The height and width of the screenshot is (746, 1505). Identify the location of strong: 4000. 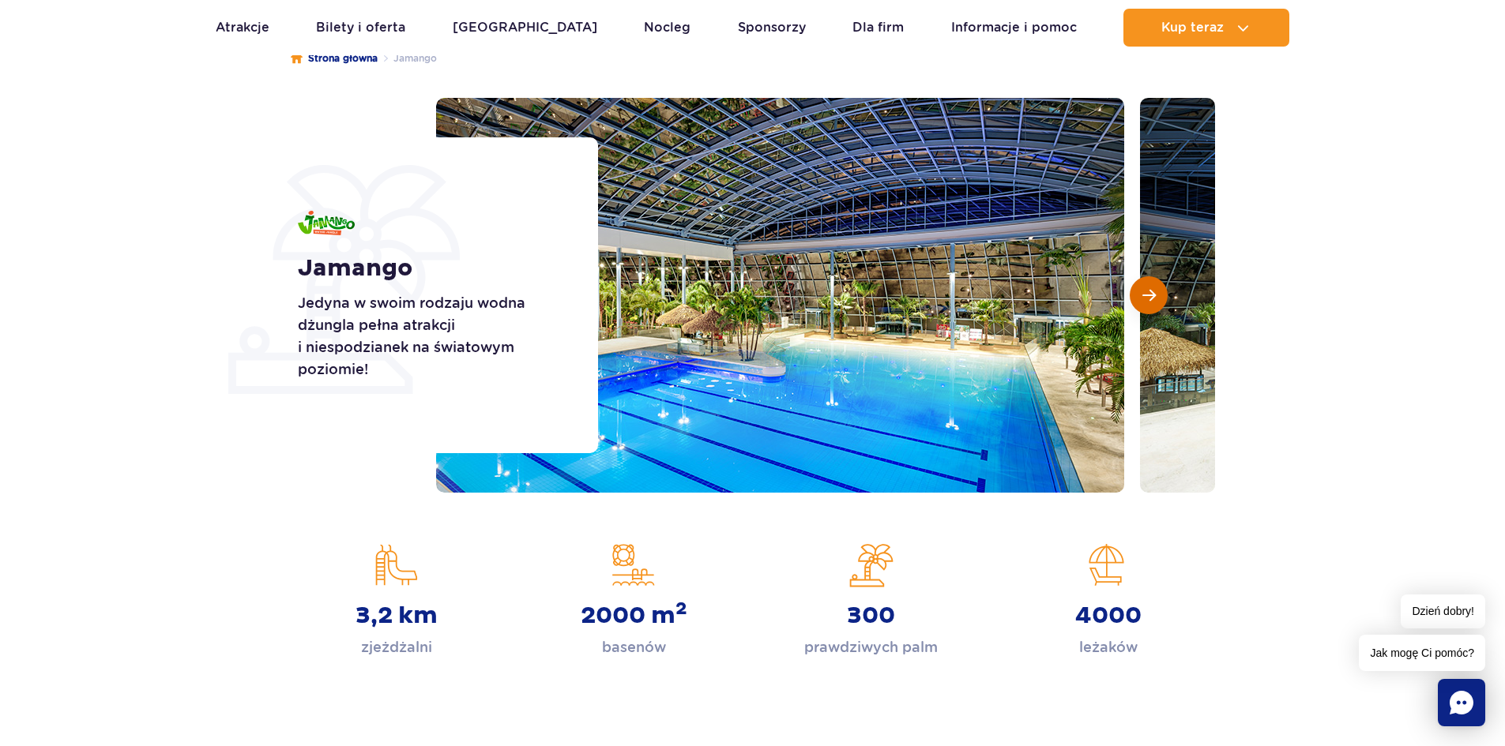
(1108, 616).